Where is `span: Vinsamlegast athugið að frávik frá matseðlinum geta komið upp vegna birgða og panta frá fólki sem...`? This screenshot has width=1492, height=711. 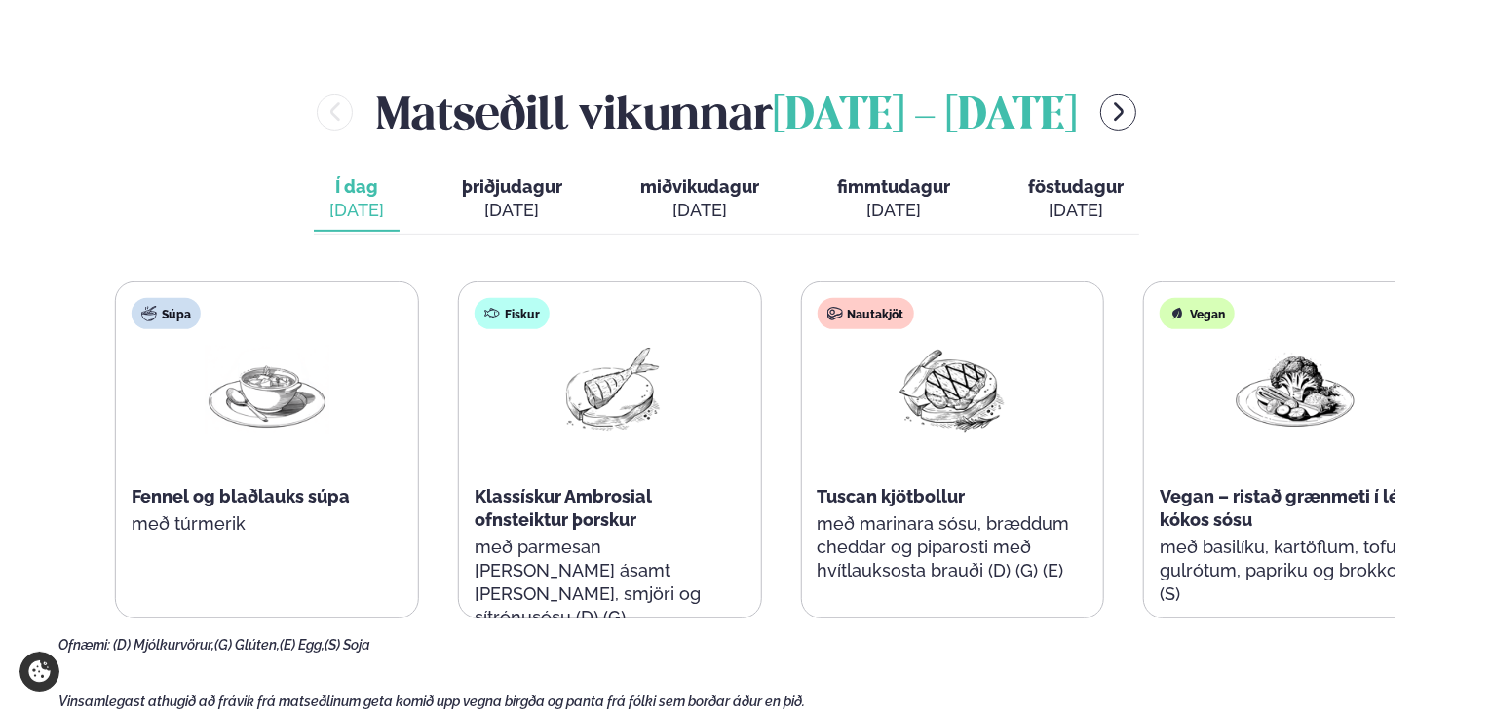 span: Vinsamlegast athugið að frávik frá matseðlinum geta komið upp vegna birgða og panta frá fólki sem... is located at coordinates (432, 701).